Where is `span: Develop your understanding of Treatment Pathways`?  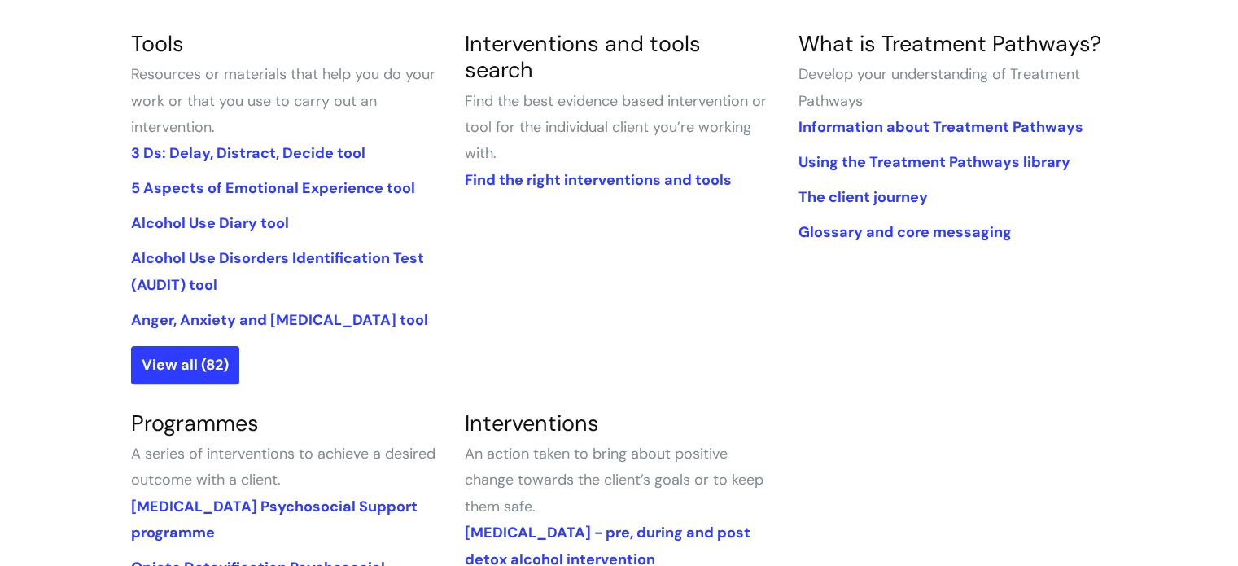 span: Develop your understanding of Treatment Pathways is located at coordinates (938, 87).